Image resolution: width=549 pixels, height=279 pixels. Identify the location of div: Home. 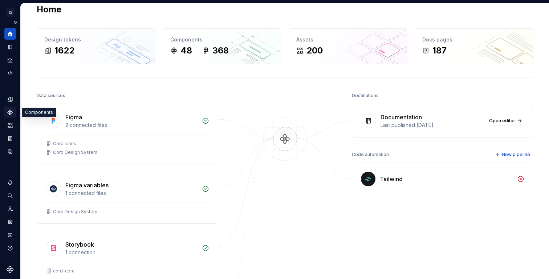
(10, 34).